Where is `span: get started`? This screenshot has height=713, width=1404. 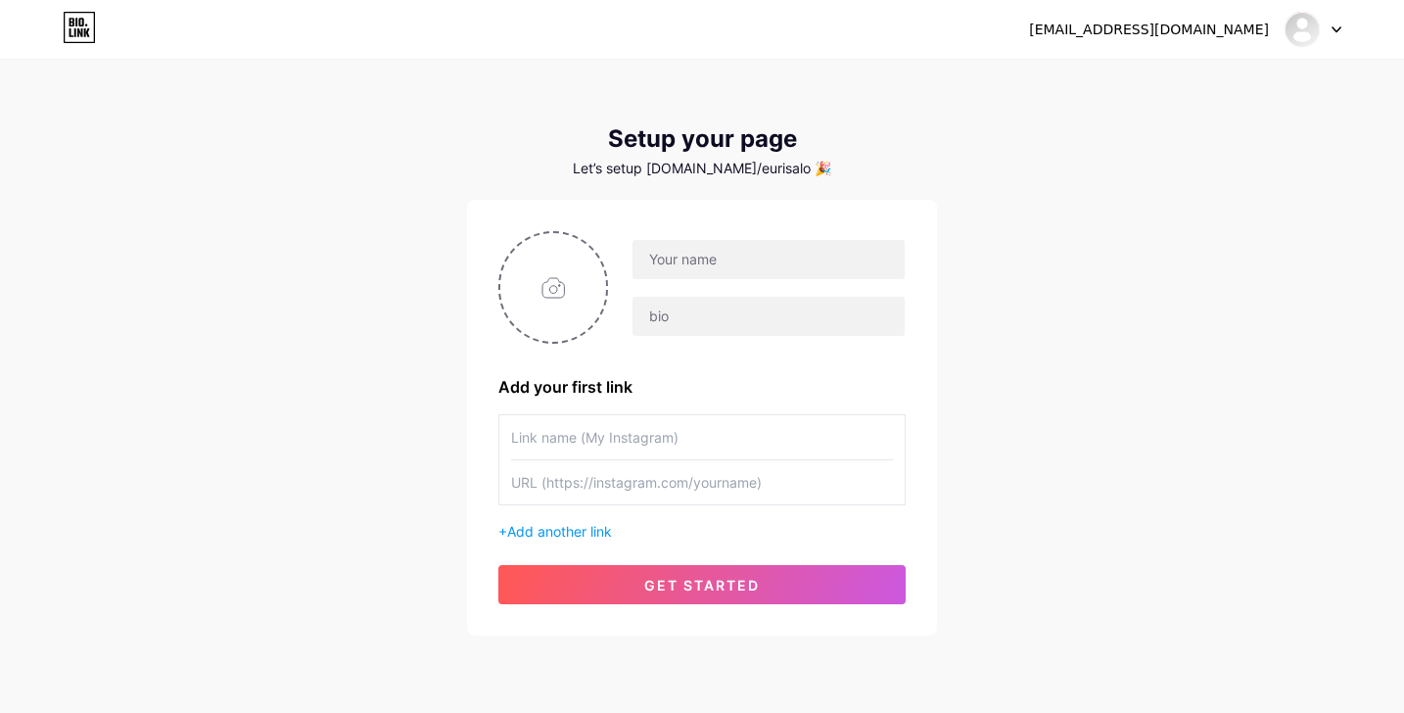 span: get started is located at coordinates (702, 585).